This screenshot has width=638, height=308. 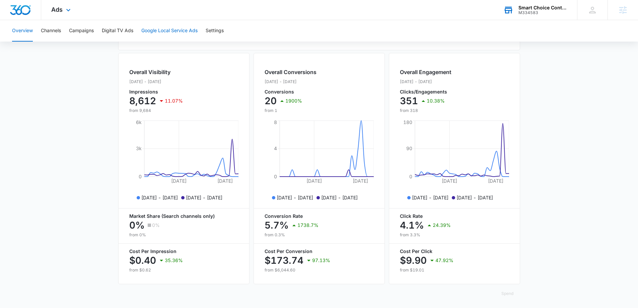 What do you see at coordinates (156, 110) in the screenshot?
I see `p: from 9,684` at bounding box center [156, 110].